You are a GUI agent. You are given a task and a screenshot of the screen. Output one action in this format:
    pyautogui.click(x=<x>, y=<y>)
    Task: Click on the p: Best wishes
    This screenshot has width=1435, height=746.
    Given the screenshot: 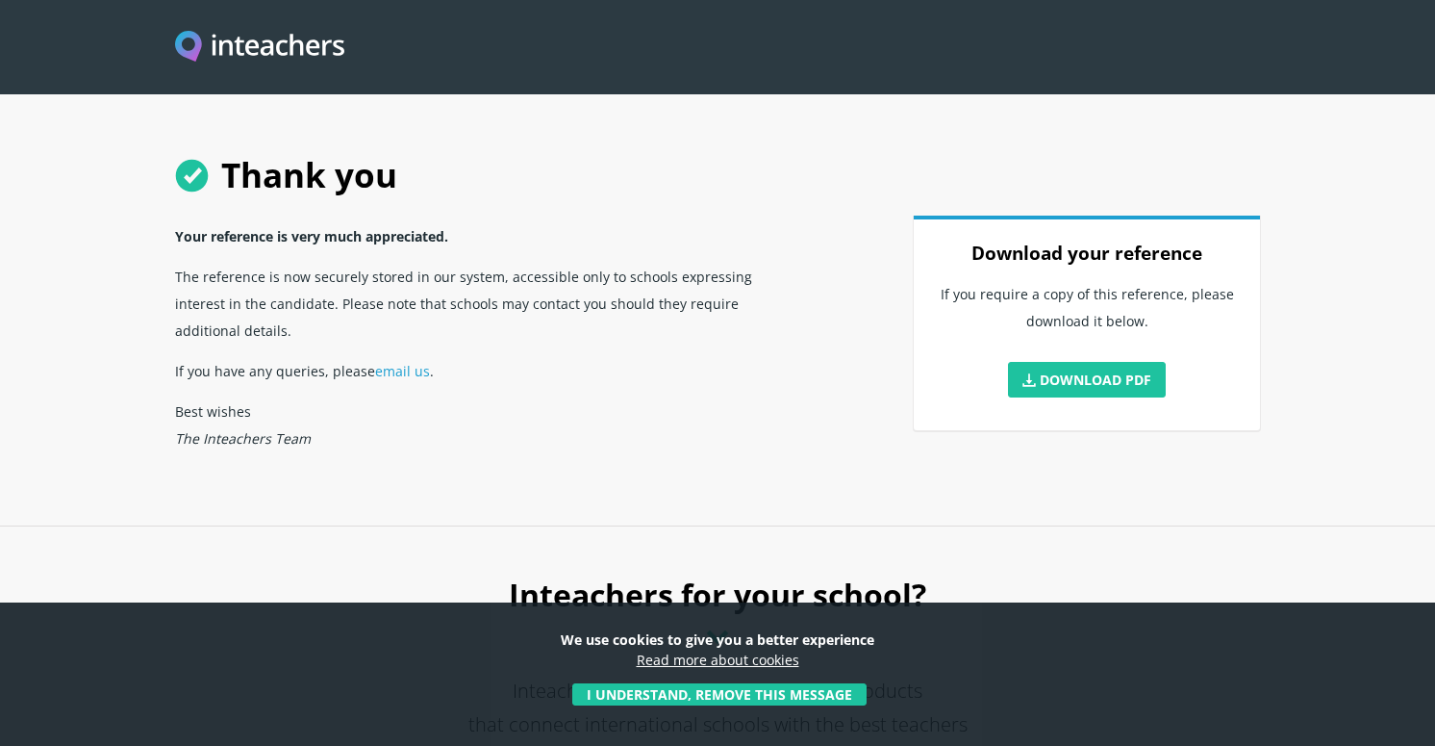 What is the action you would take?
    pyautogui.click(x=487, y=424)
    